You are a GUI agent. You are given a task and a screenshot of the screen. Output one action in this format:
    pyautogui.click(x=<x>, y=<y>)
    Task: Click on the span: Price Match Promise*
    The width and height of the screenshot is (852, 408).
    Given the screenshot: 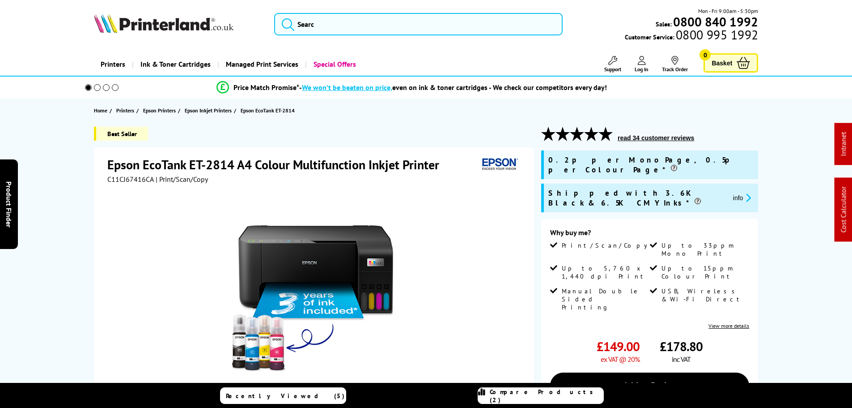 What is the action you would take?
    pyautogui.click(x=266, y=87)
    